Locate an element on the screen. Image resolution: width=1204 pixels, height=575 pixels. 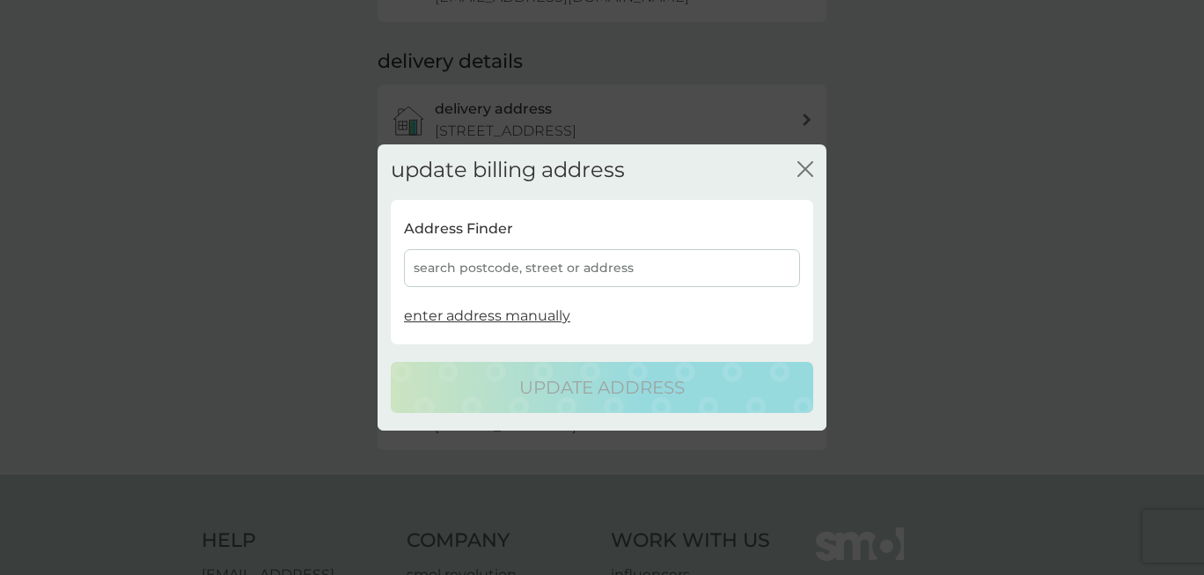
p: update address is located at coordinates (602, 387).